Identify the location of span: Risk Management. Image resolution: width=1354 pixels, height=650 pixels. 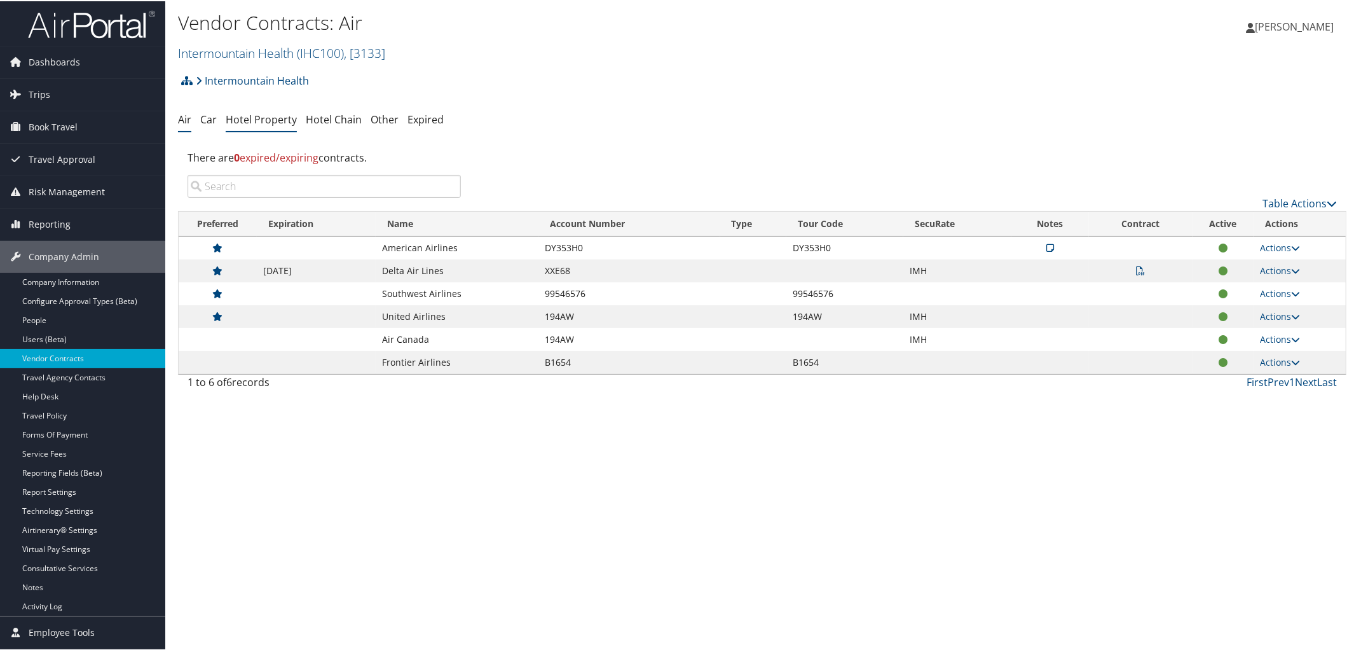
(67, 191).